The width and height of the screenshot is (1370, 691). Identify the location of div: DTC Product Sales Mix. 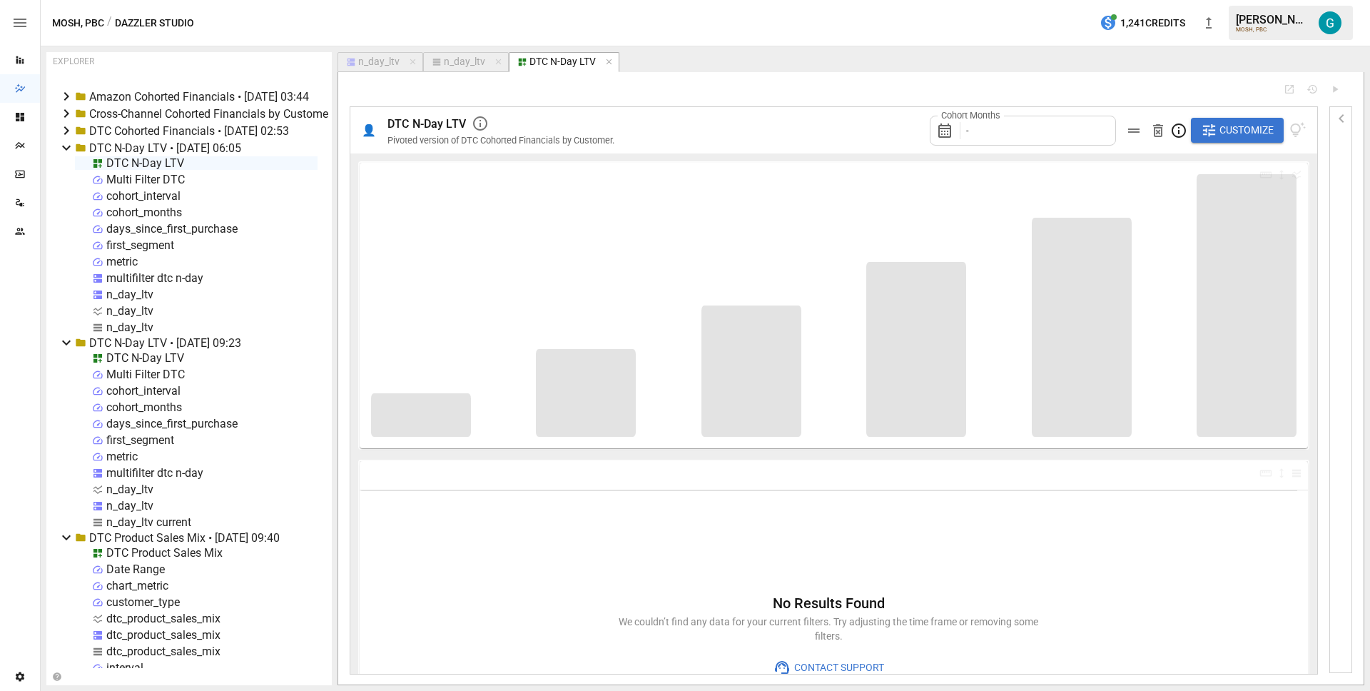
(164, 552).